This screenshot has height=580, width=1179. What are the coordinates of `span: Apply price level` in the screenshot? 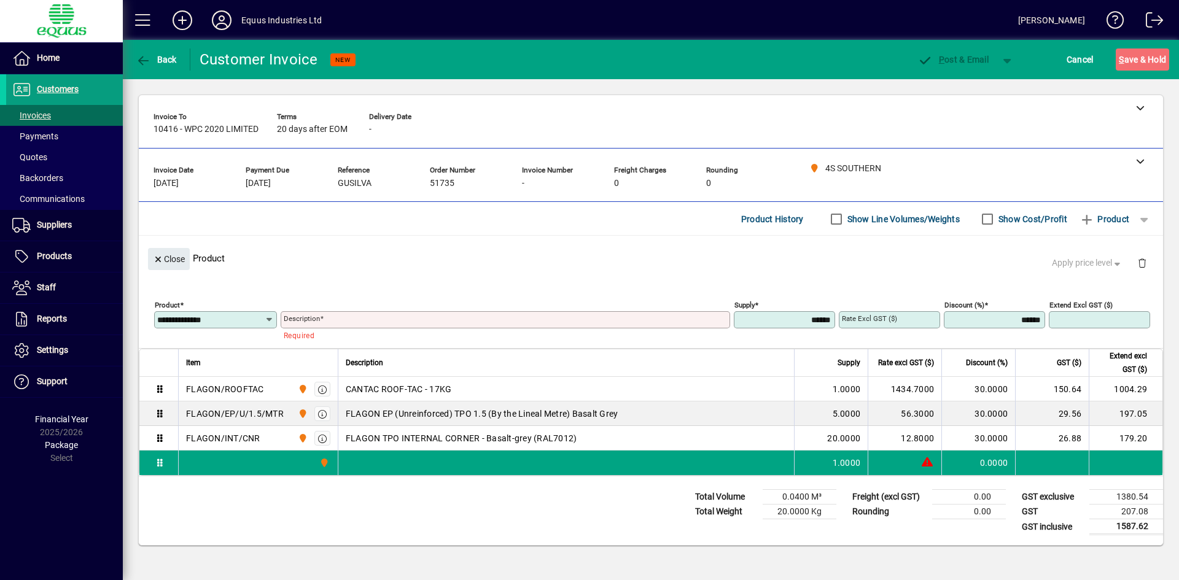 It's located at (1087, 263).